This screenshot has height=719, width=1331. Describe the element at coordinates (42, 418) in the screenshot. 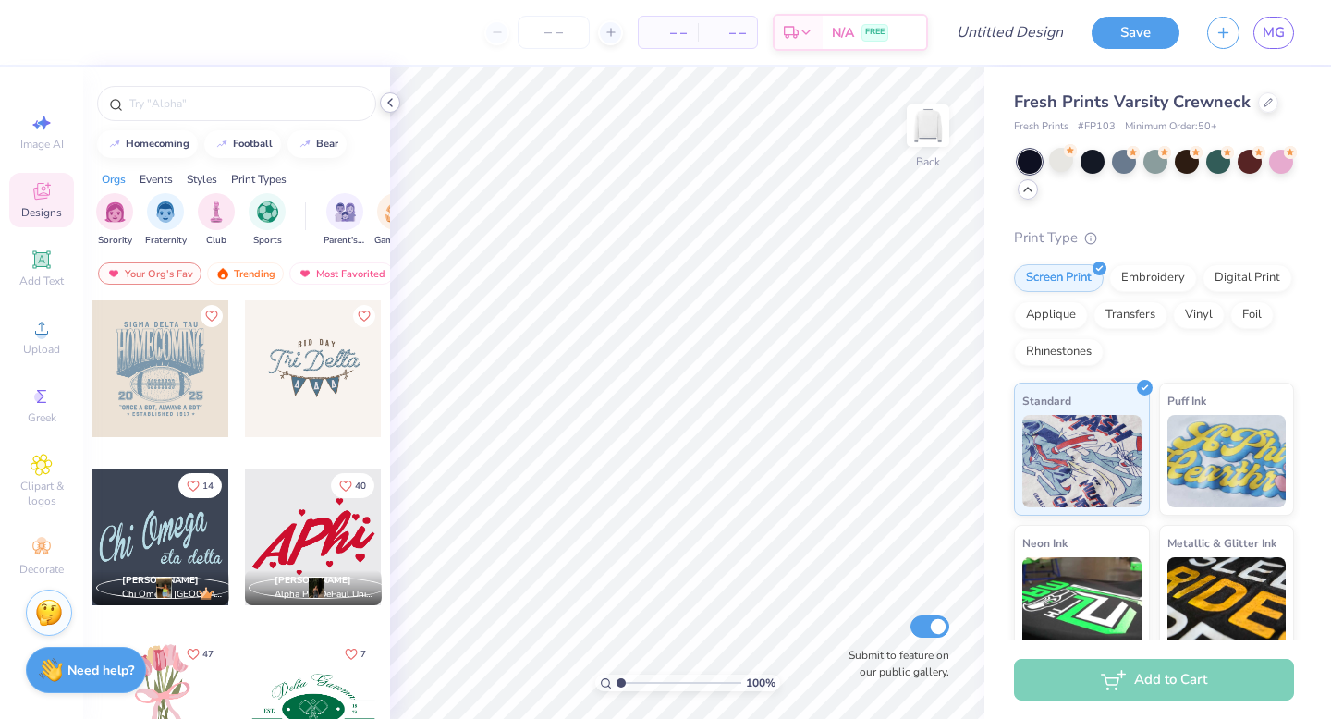

I see `span: Greek` at that location.